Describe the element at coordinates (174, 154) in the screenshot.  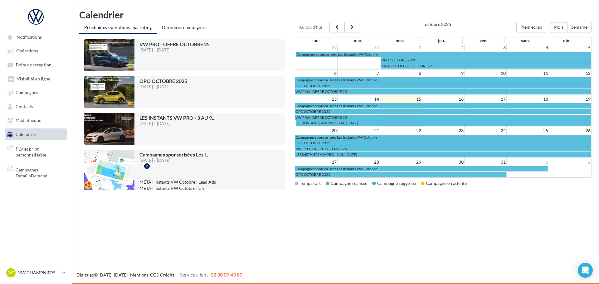
I see `span: Campagnes sponsorisées Les I` at that location.